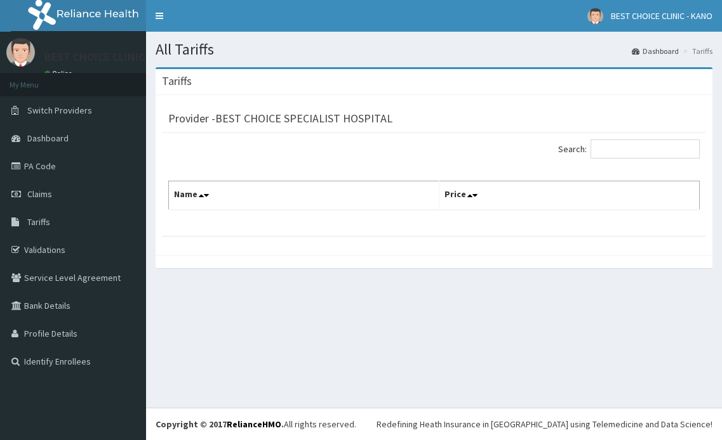 The height and width of the screenshot is (440, 722). Describe the element at coordinates (655, 51) in the screenshot. I see `a: Dashboard` at that location.